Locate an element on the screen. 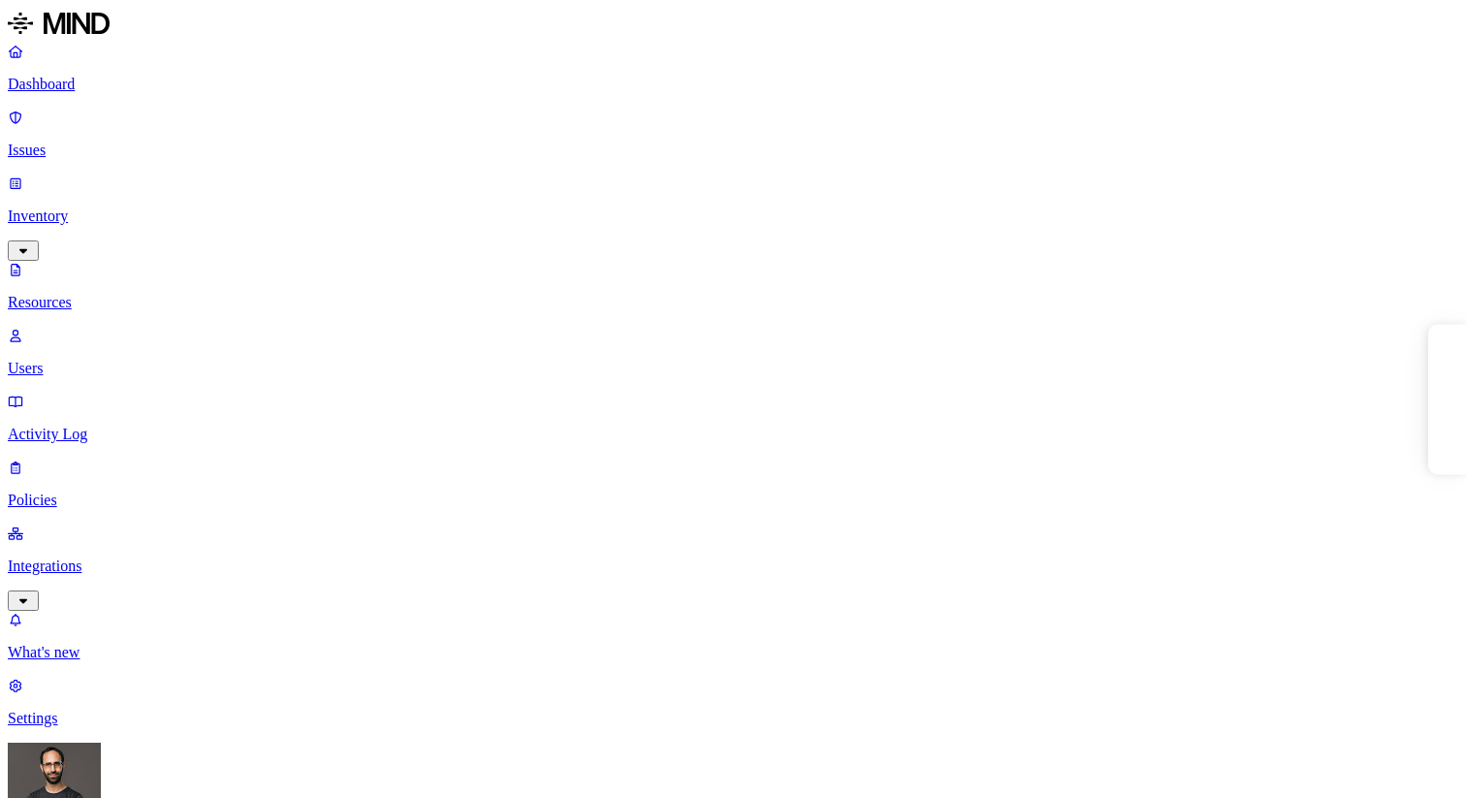 The image size is (1466, 798). a: What's new is located at coordinates (733, 636).